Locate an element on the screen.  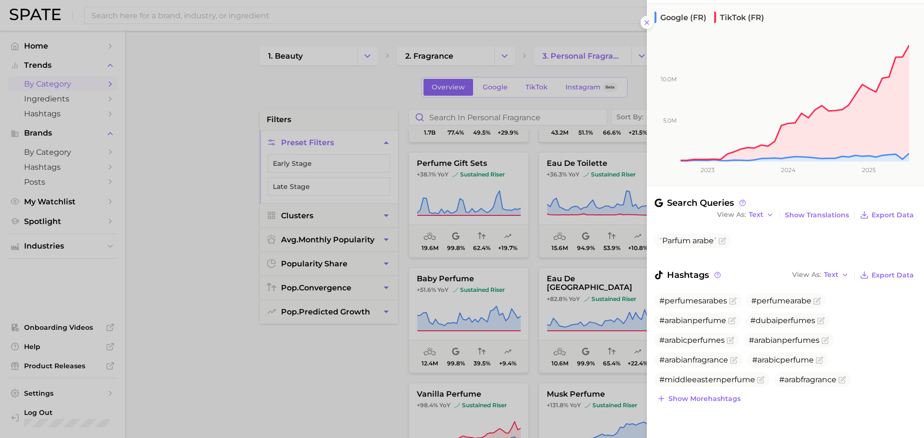
button: Show morehashtags is located at coordinates (699, 399).